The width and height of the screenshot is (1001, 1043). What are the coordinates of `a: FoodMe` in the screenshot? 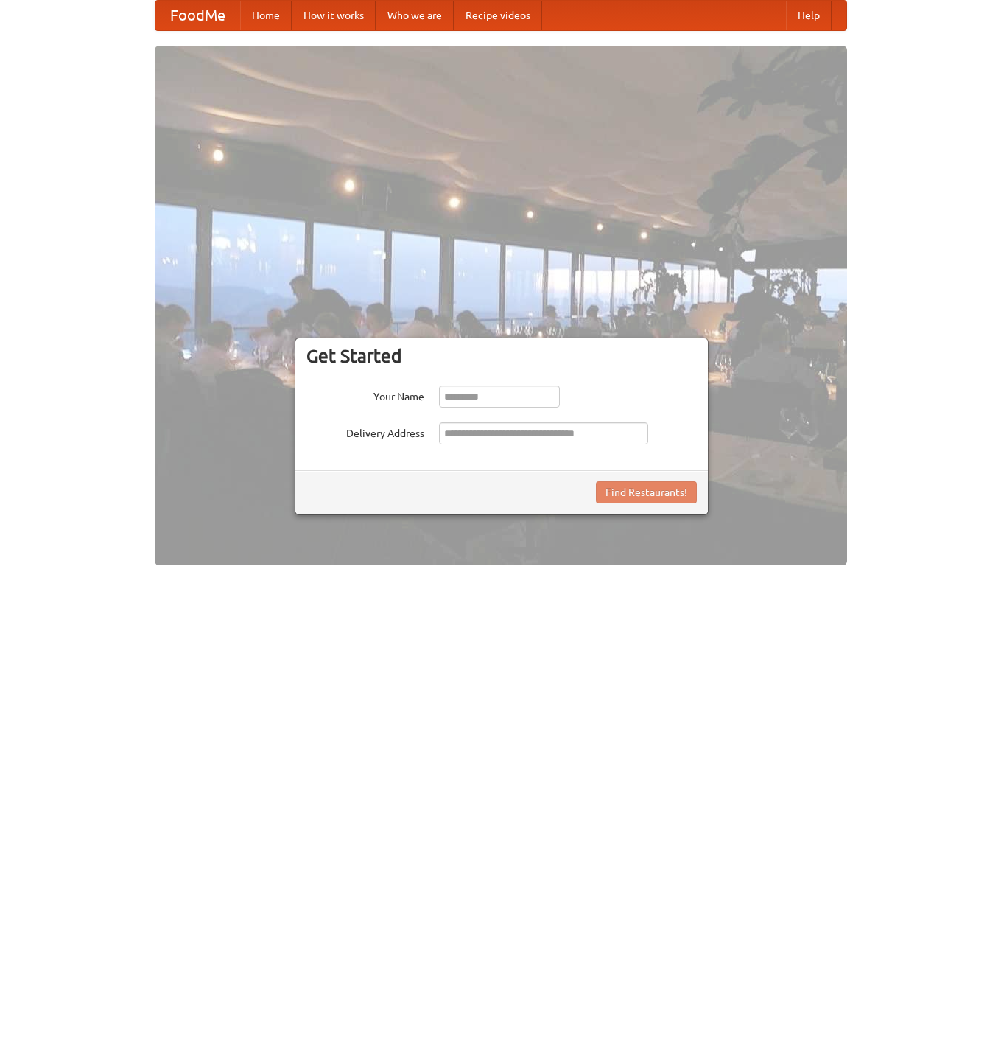 It's located at (197, 15).